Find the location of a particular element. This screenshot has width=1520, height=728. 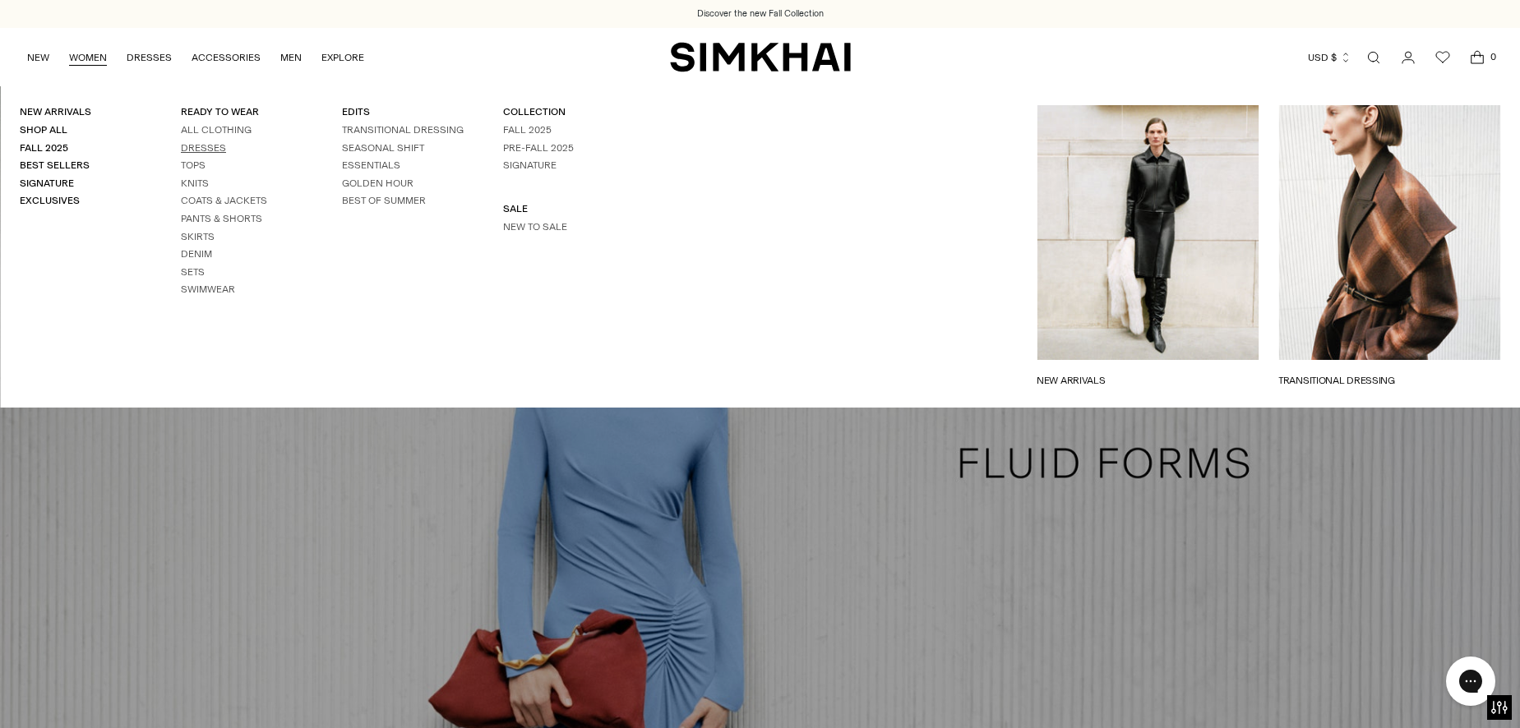

a: Open cart modal is located at coordinates (1477, 58).